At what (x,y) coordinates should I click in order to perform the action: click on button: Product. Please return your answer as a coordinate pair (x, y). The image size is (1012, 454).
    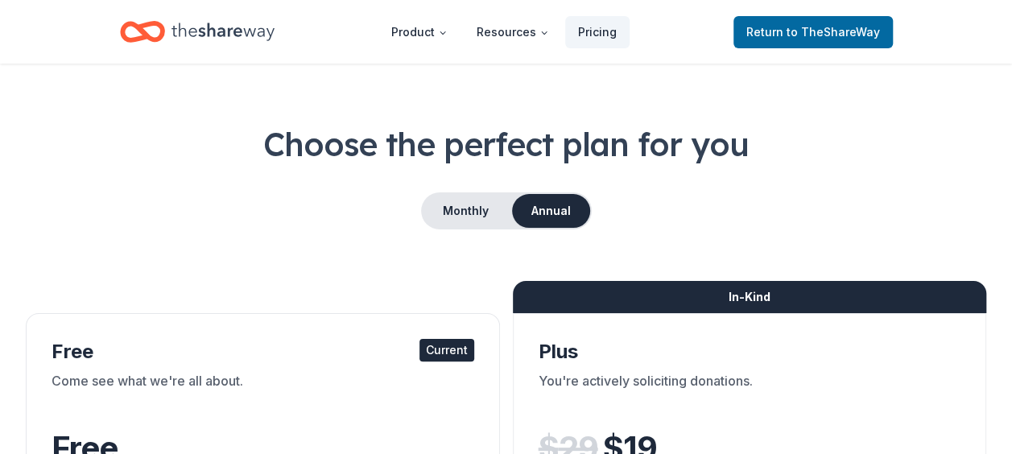
    Looking at the image, I should click on (420, 32).